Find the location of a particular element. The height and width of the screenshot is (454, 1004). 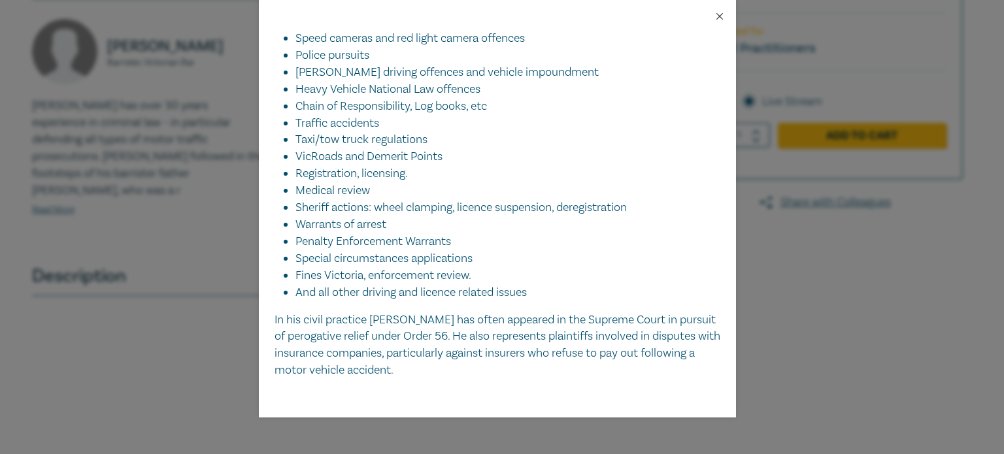

li: VicRoads and Demerit Points is located at coordinates (508, 157).